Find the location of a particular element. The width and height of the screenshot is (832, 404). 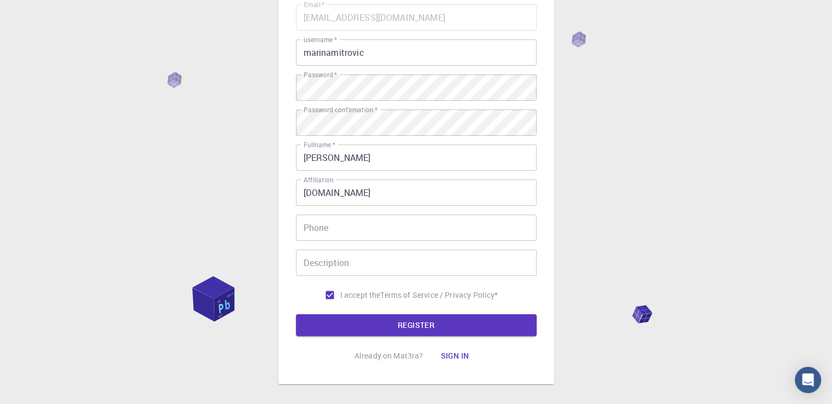

a: Sign in is located at coordinates (455, 356).